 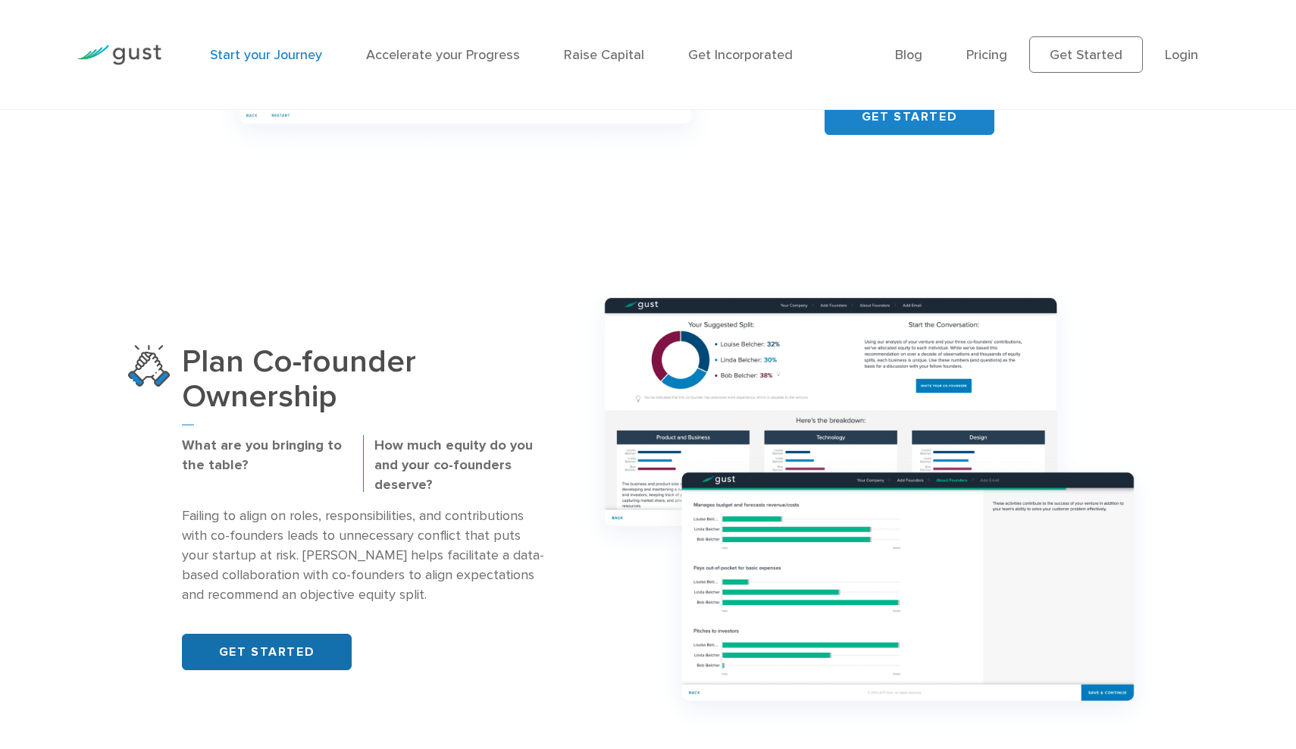 What do you see at coordinates (266, 55) in the screenshot?
I see `a: Start your Journey` at bounding box center [266, 55].